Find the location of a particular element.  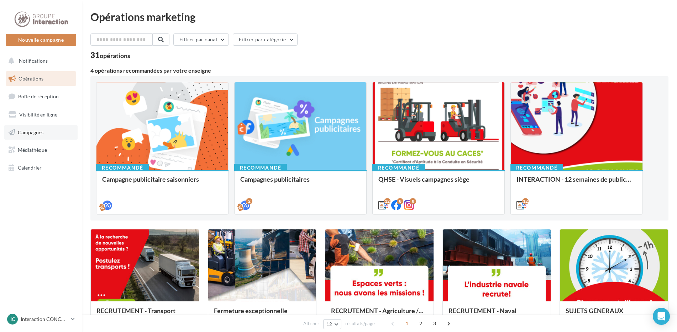

div: 2 is located at coordinates (249, 201).